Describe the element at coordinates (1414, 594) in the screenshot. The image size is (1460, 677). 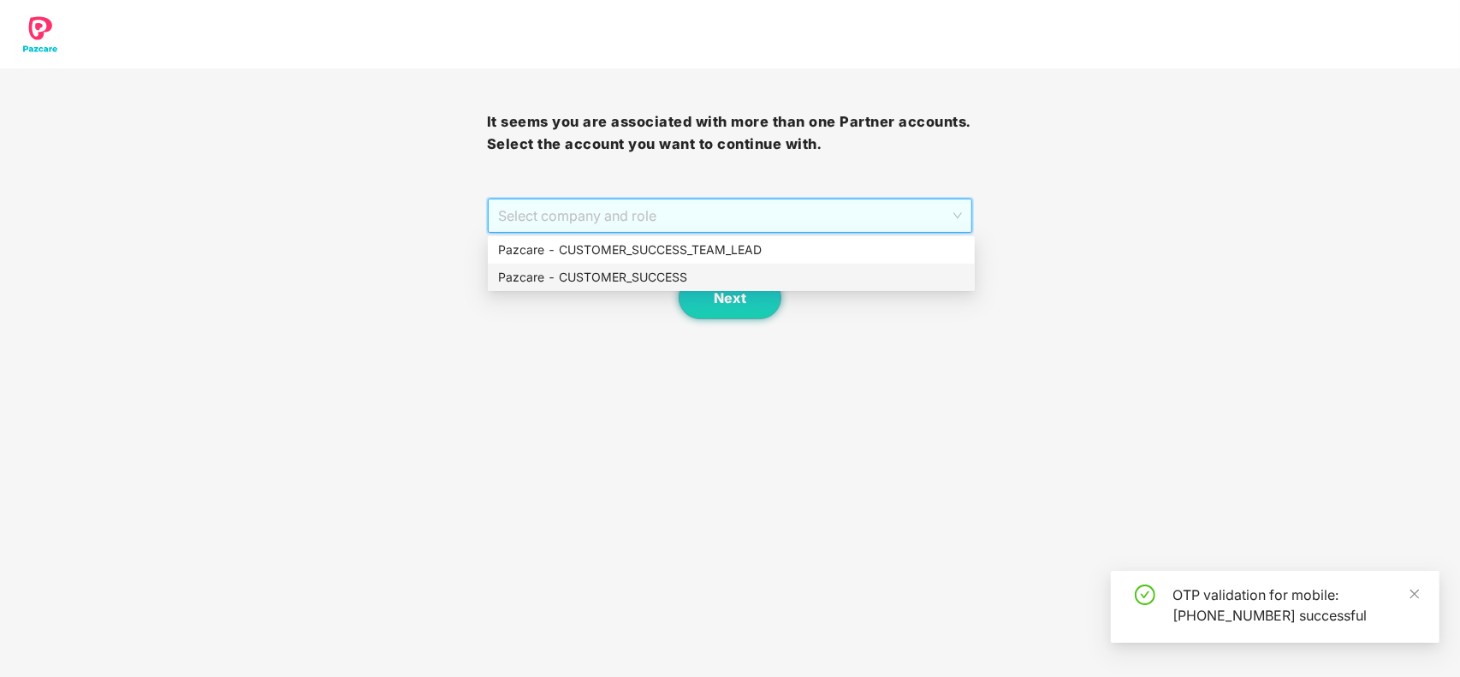
I see `span: close` at that location.